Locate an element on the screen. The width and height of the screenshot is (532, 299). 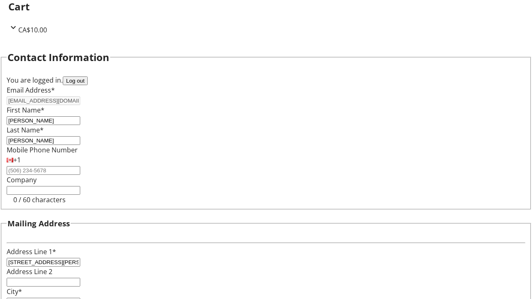
div: You are logged in. is located at coordinates (266, 80).